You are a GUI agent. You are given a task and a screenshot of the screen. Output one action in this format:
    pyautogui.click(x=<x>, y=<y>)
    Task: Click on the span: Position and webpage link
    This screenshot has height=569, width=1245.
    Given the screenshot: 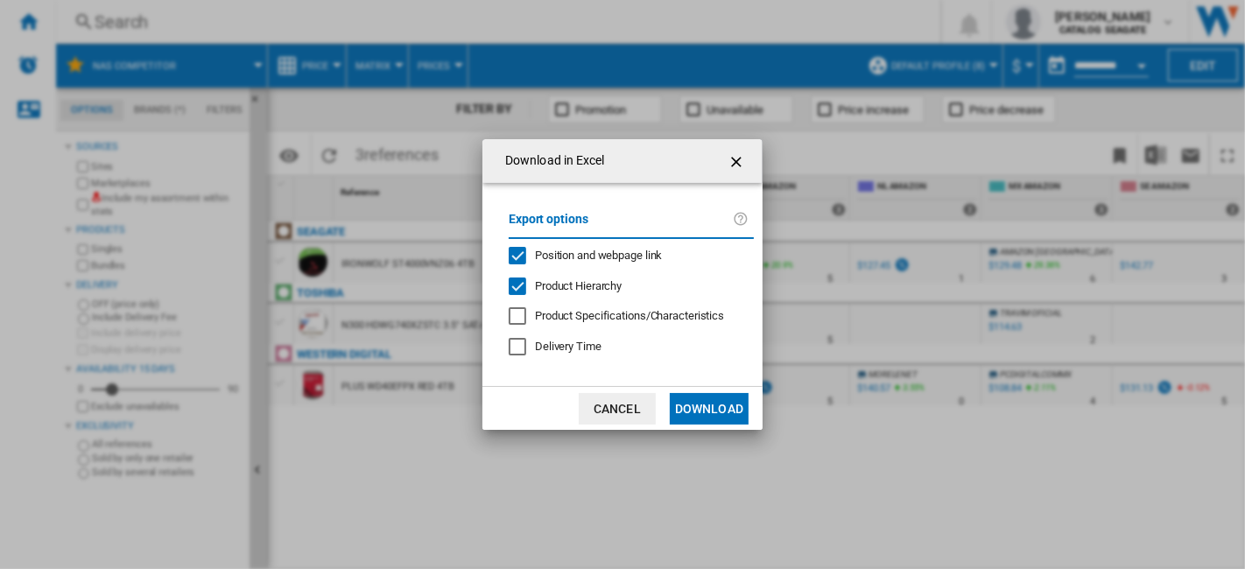 What is the action you would take?
    pyautogui.click(x=599, y=255)
    